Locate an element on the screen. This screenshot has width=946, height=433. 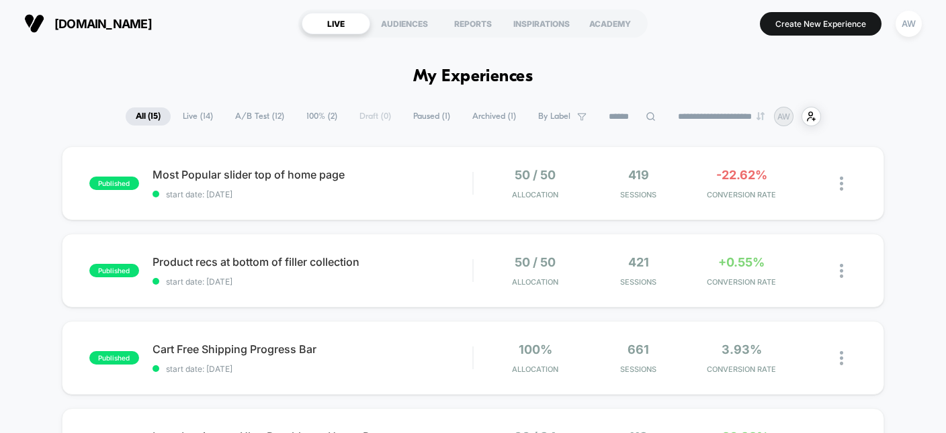
span: 421 is located at coordinates (638, 262).